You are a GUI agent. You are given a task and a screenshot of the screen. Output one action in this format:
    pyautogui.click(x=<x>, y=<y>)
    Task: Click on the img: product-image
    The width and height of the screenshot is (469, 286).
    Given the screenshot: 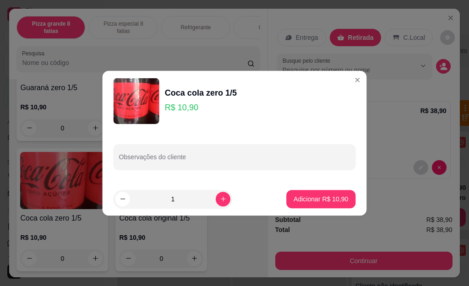 What is the action you would take?
    pyautogui.click(x=136, y=101)
    